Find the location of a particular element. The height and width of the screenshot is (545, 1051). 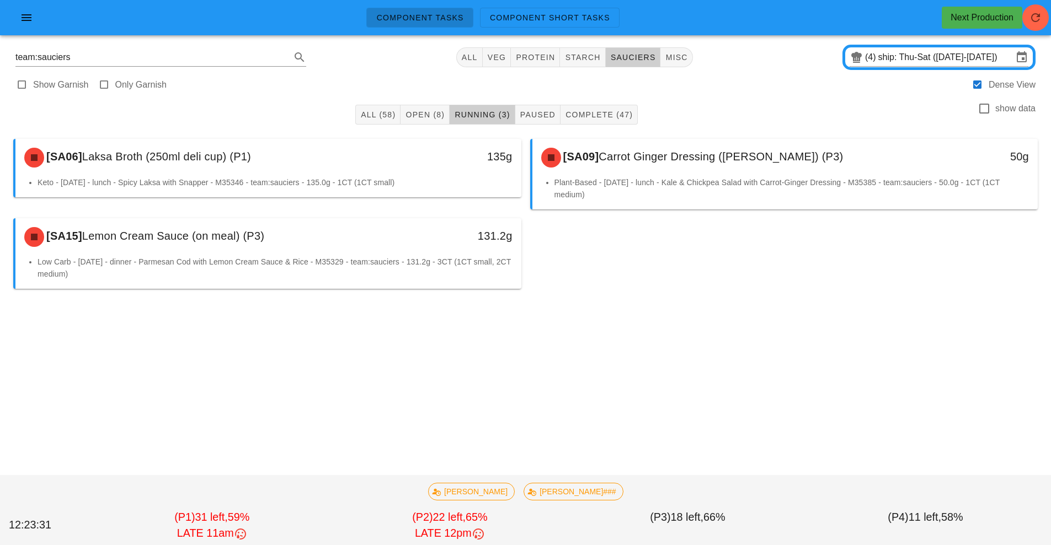

button: veg is located at coordinates (497, 57).